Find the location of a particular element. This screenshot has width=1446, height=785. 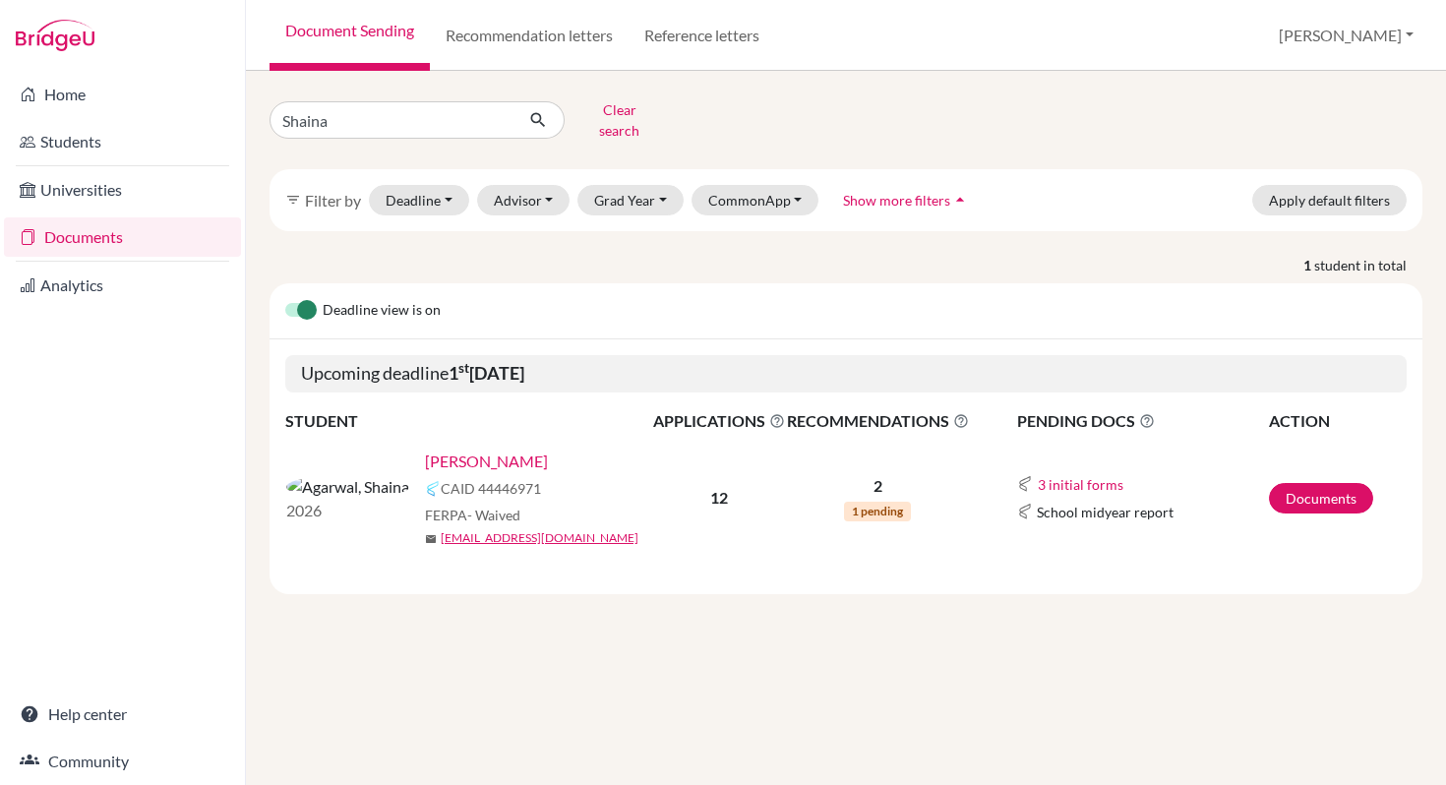

button: Grad Year is located at coordinates (630, 200).